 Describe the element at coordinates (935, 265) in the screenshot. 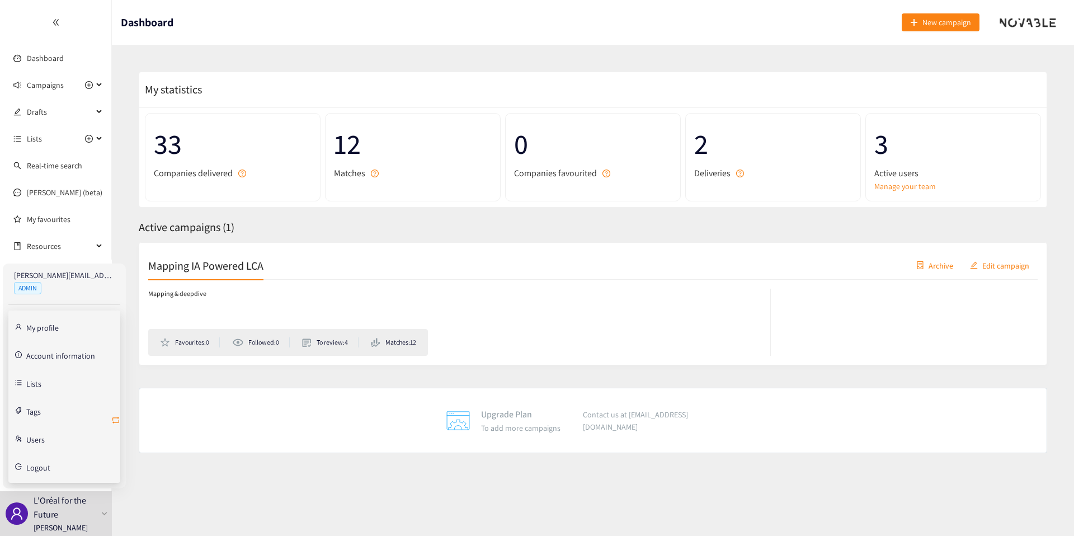

I see `button: containerArchive` at that location.